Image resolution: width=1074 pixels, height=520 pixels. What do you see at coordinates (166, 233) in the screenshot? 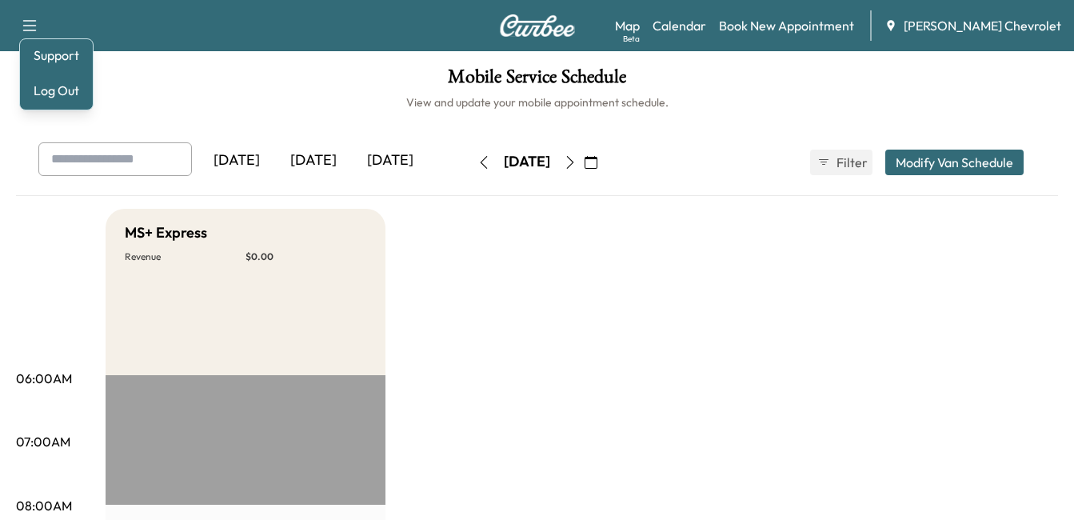
I see `h5: MS+ Express` at bounding box center [166, 233].